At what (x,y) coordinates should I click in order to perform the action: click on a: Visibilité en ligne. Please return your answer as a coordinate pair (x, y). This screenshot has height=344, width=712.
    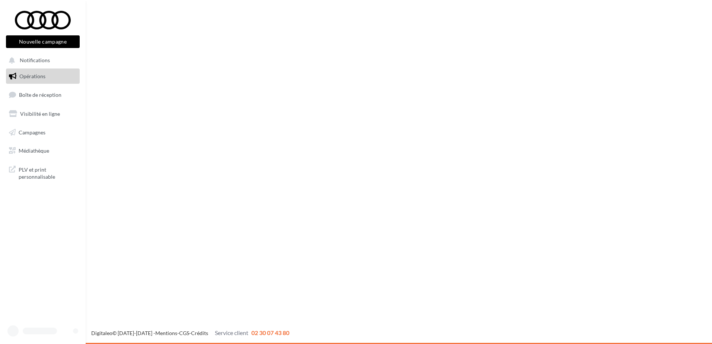
    Looking at the image, I should click on (43, 114).